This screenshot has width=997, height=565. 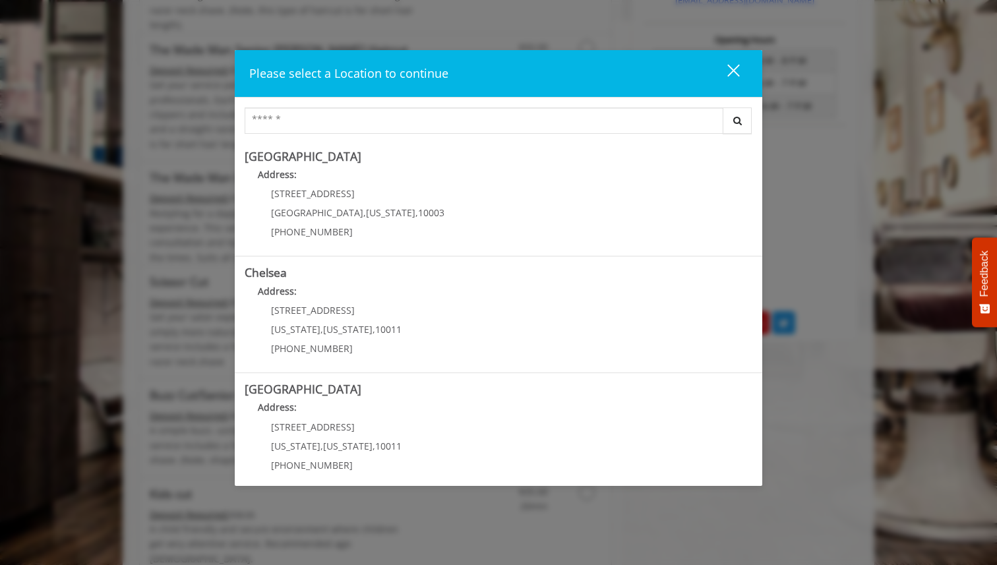 I want to click on div: Center Select, so click(x=498, y=124).